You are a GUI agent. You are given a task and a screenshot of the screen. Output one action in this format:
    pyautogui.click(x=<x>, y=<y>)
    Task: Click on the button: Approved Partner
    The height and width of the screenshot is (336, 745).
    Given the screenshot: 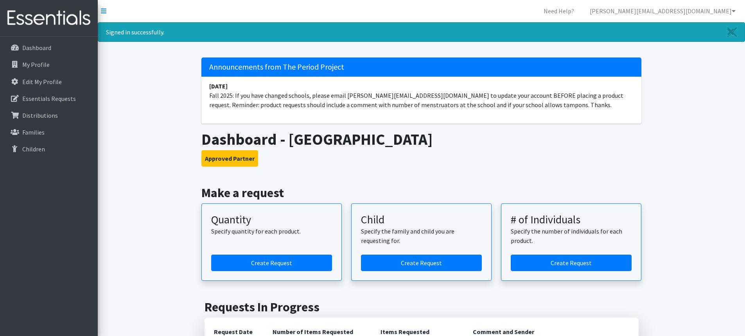 What is the action you would take?
    pyautogui.click(x=230, y=158)
    